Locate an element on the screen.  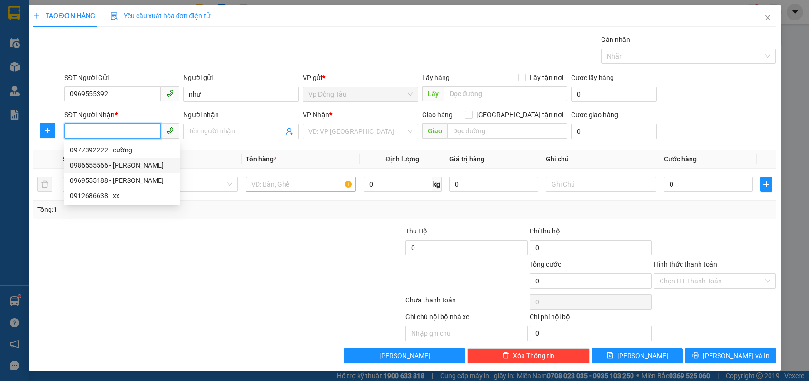
div: SĐT Người Gửi is located at coordinates (122, 78).